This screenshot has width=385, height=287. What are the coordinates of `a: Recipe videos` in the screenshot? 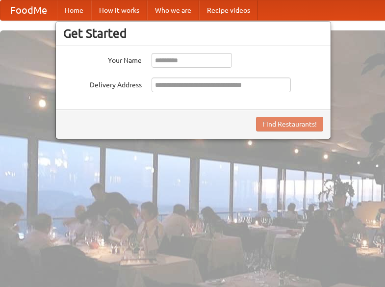 It's located at (229, 10).